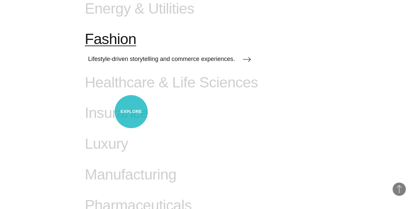  What do you see at coordinates (171, 83) in the screenshot?
I see `span: Healthcare & Life Sciences` at bounding box center [171, 83].